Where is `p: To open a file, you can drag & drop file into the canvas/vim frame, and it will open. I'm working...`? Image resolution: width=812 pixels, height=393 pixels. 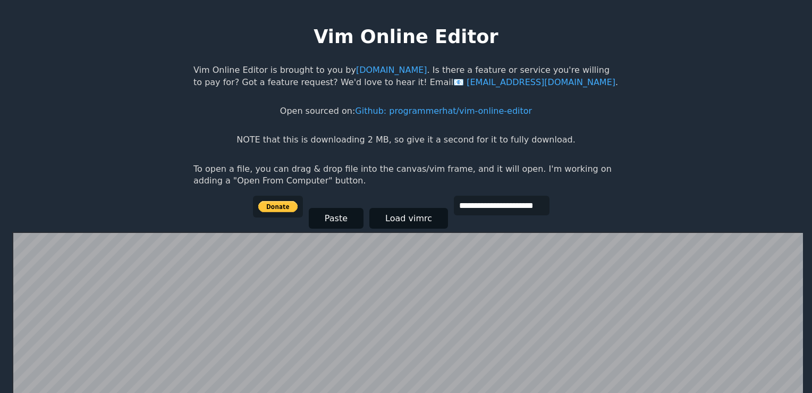
p: To open a file, you can drag & drop file into the canvas/vim frame, and it will open. I'm working... is located at coordinates (406, 175).